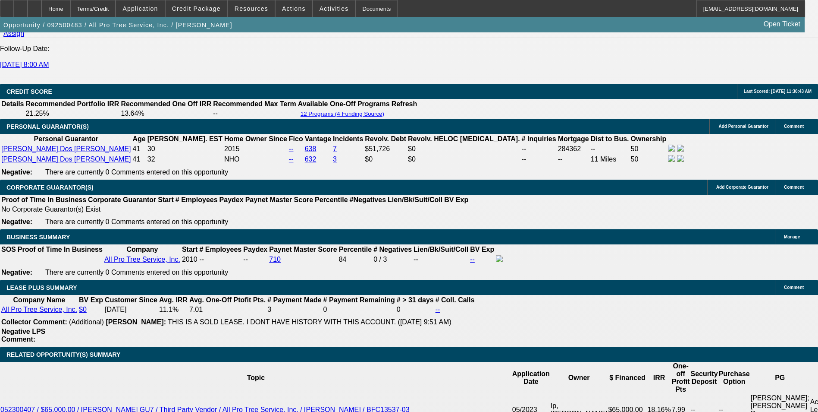 The width and height of the screenshot is (818, 412). What do you see at coordinates (294, 9) in the screenshot?
I see `button: Actions` at bounding box center [294, 9].